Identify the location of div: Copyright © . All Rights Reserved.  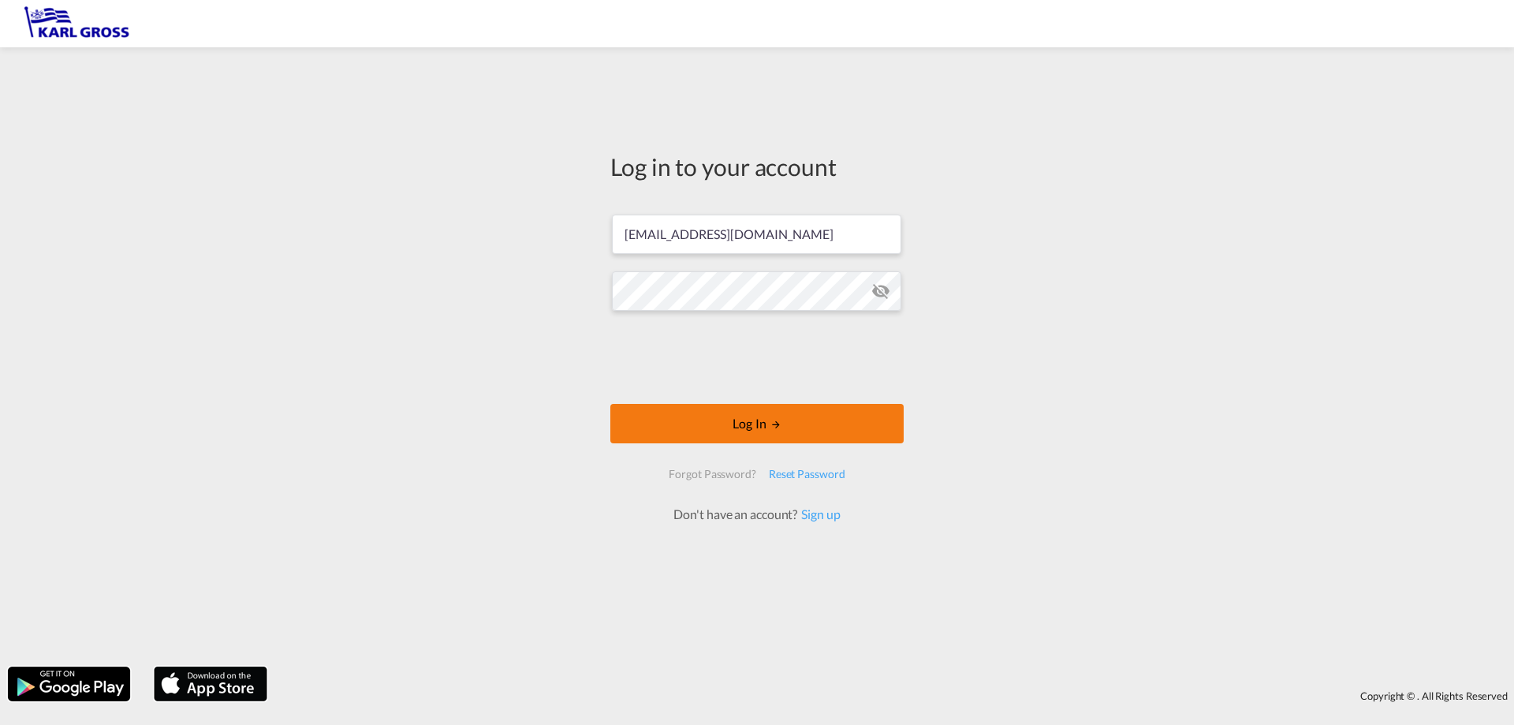
(894, 695).